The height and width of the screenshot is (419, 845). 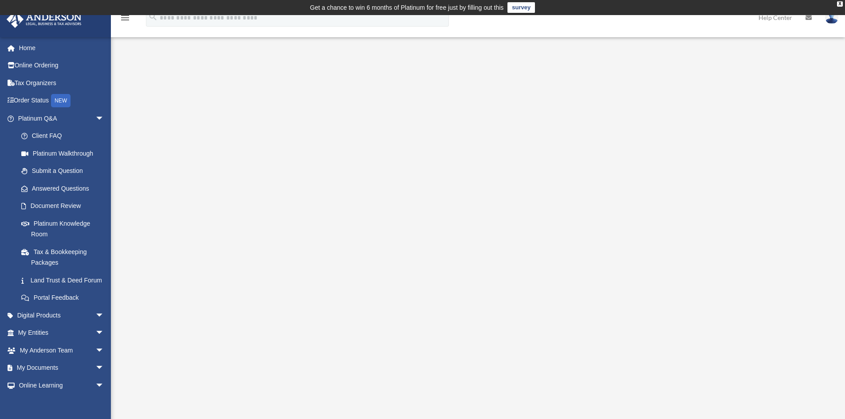 What do you see at coordinates (61, 101) in the screenshot?
I see `div: NEW` at bounding box center [61, 101].